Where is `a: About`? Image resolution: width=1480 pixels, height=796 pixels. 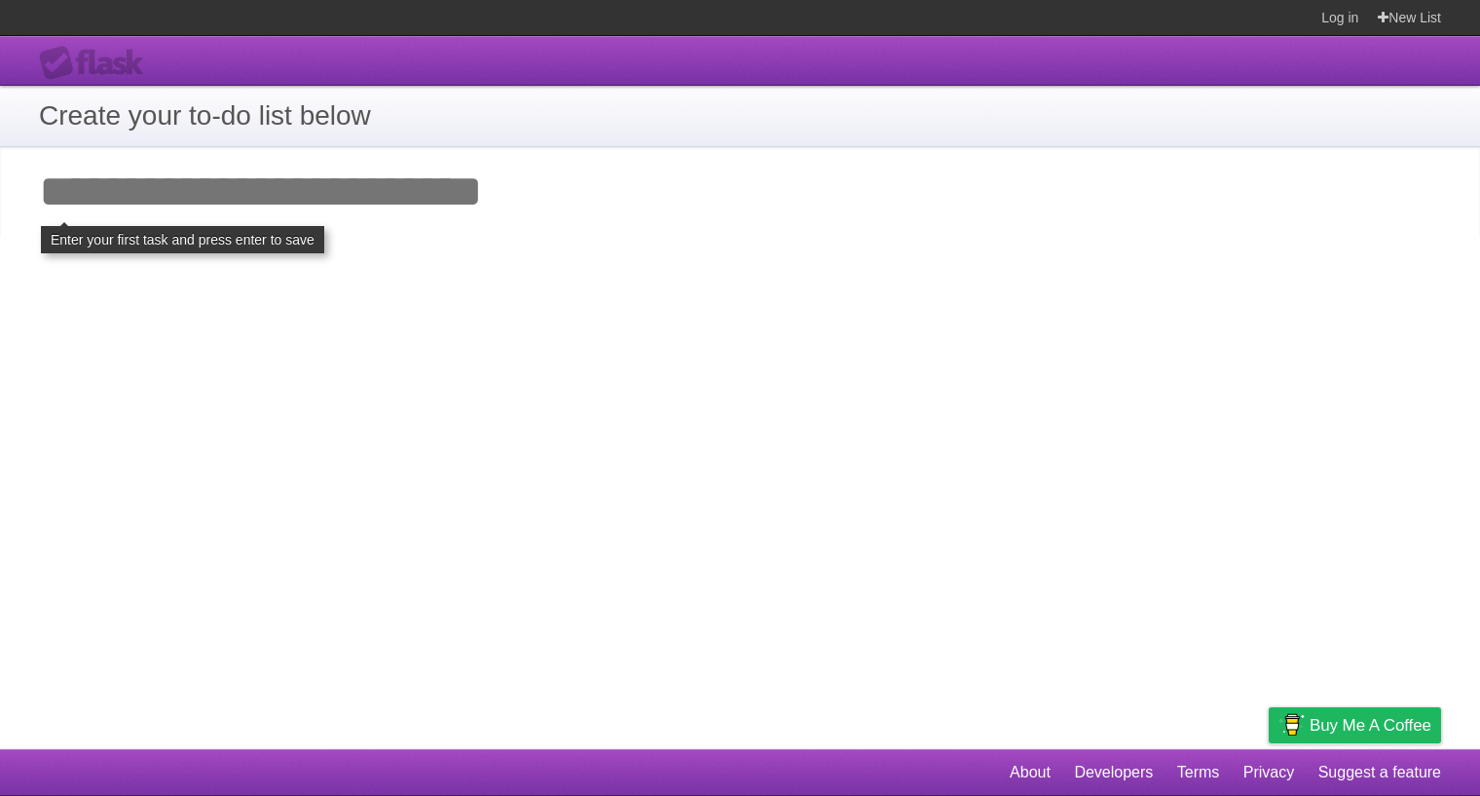
a: About is located at coordinates (1030, 772).